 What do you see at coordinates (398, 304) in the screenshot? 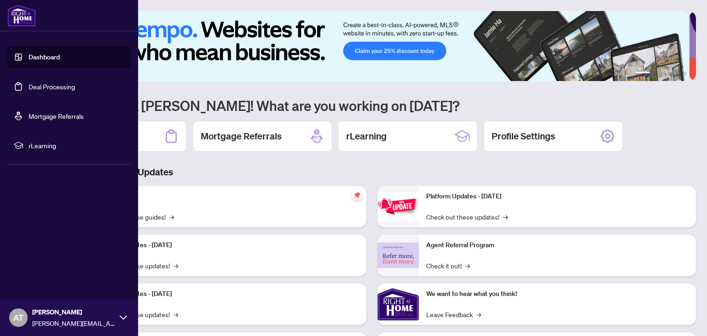
I see `img: We want to hear what you think!` at bounding box center [398, 304].